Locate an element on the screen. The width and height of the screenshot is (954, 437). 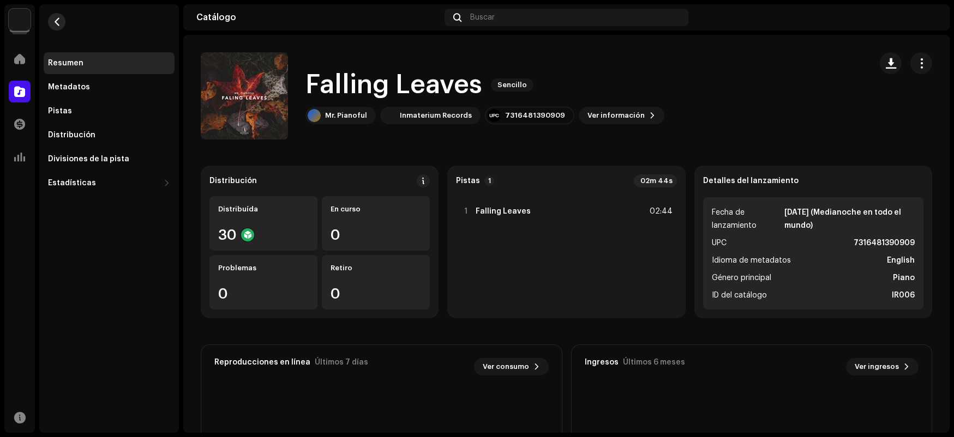
div: Pistas is located at coordinates (60, 111).